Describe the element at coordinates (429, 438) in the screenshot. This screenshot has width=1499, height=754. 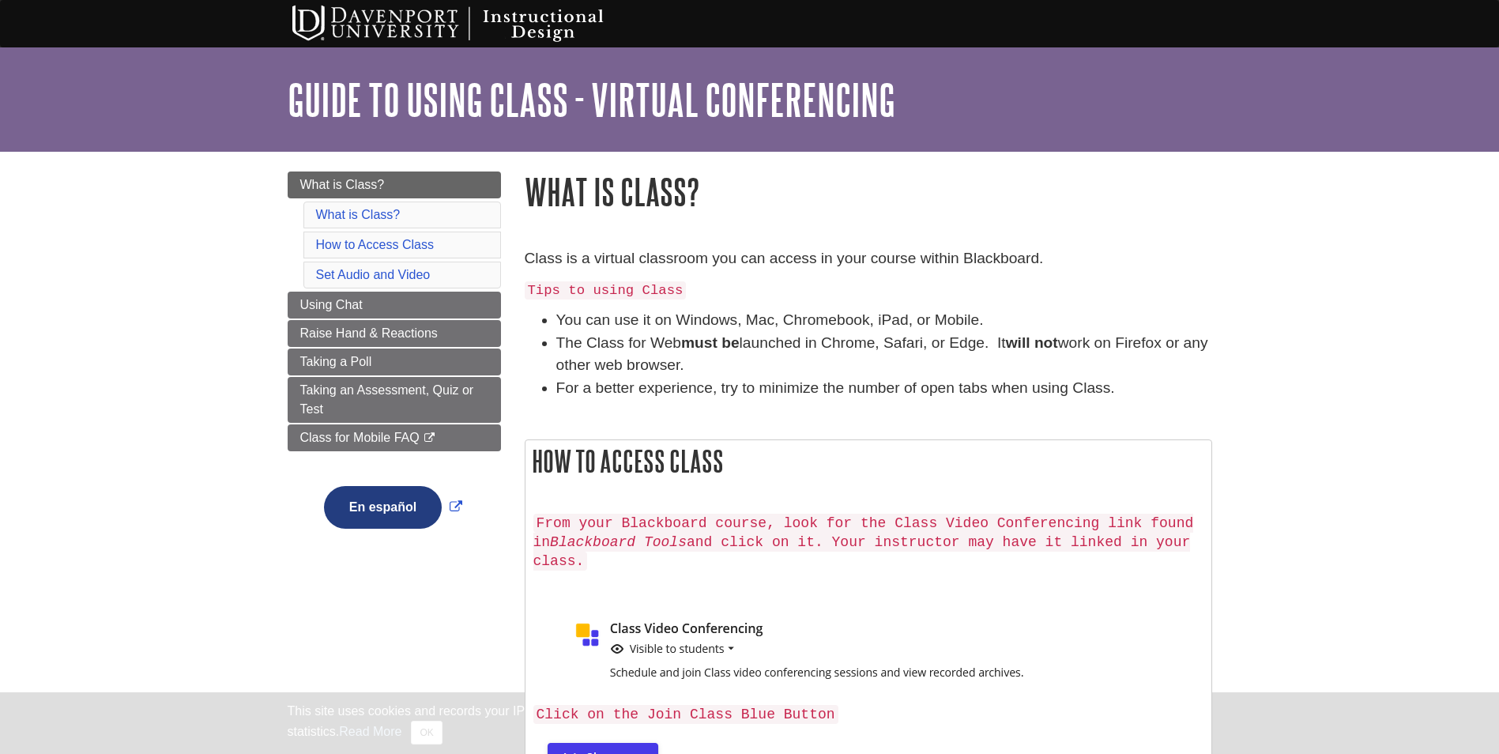
I see `i: This link opens in a new window` at that location.